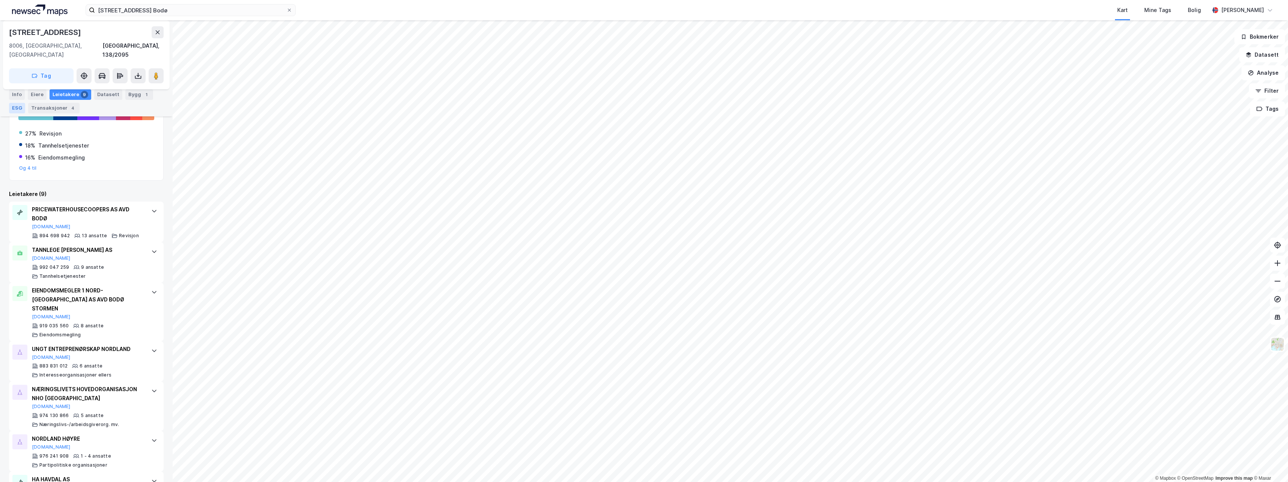 The height and width of the screenshot is (482, 1288). Describe the element at coordinates (40, 10) in the screenshot. I see `img: logo.a4113a55bc3d86da70a041830d287a7e.svg` at that location.